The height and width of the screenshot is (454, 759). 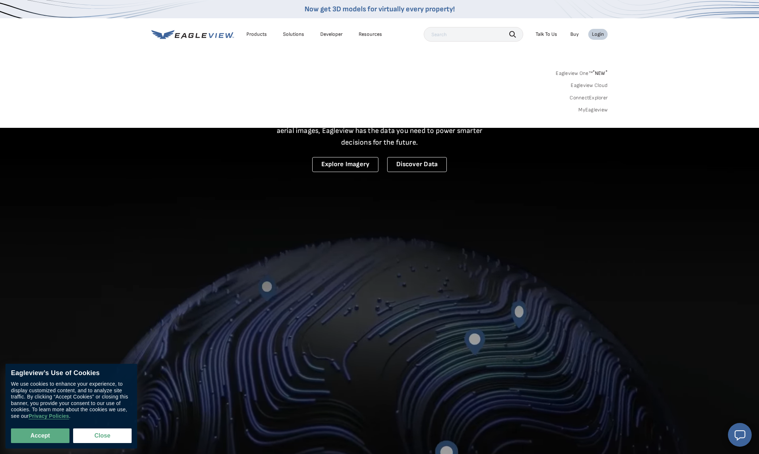 What do you see at coordinates (370, 34) in the screenshot?
I see `div: Resources` at bounding box center [370, 34].